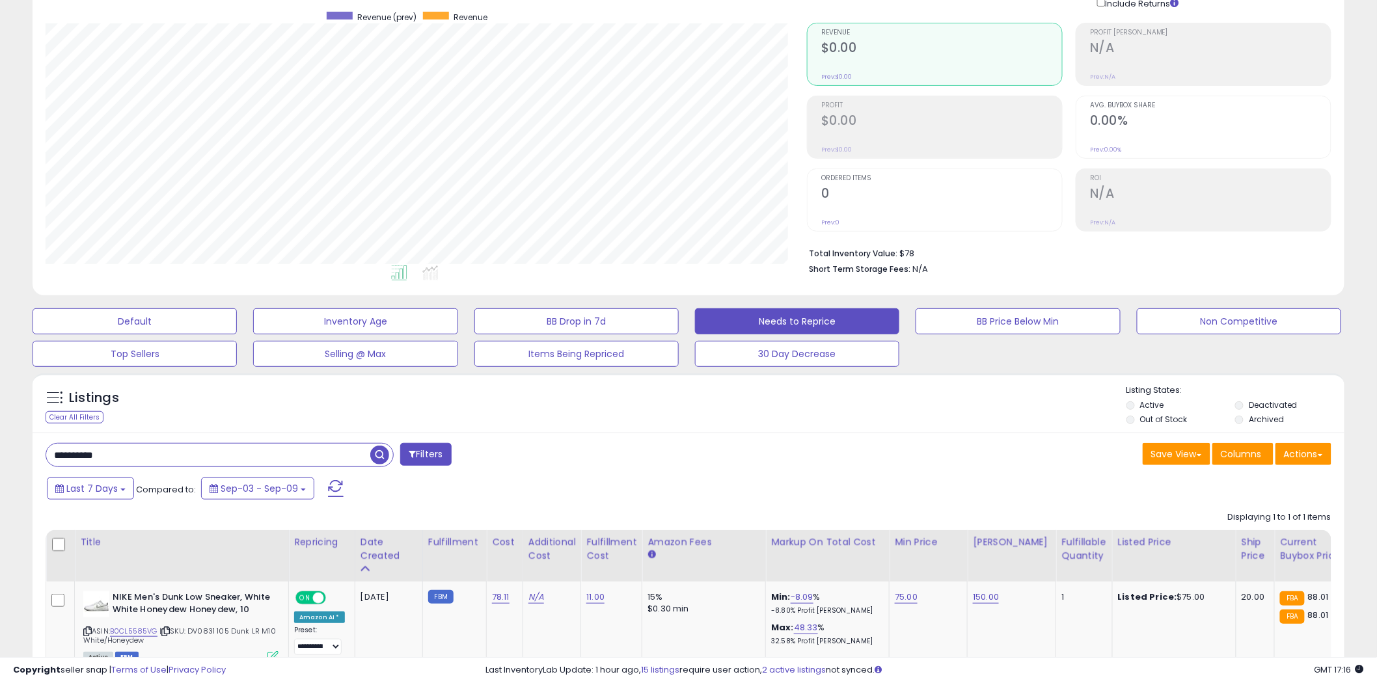 Image resolution: width=1377 pixels, height=683 pixels. I want to click on button: Last 7 Days, so click(90, 489).